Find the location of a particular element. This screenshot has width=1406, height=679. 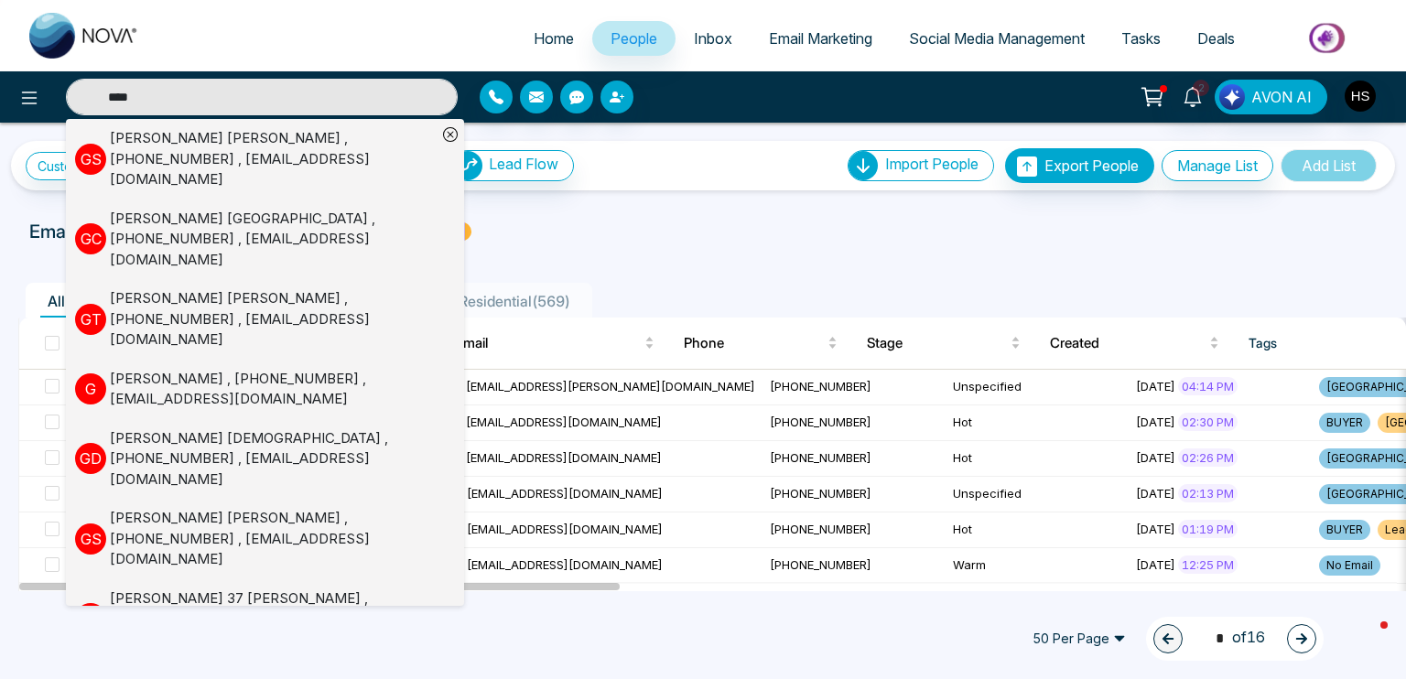

span: Stage is located at coordinates (936, 343).